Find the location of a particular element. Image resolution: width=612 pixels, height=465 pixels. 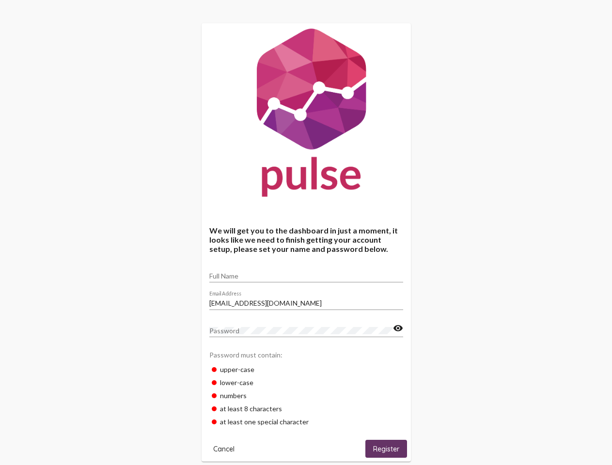

div: lower-case is located at coordinates (306, 382).